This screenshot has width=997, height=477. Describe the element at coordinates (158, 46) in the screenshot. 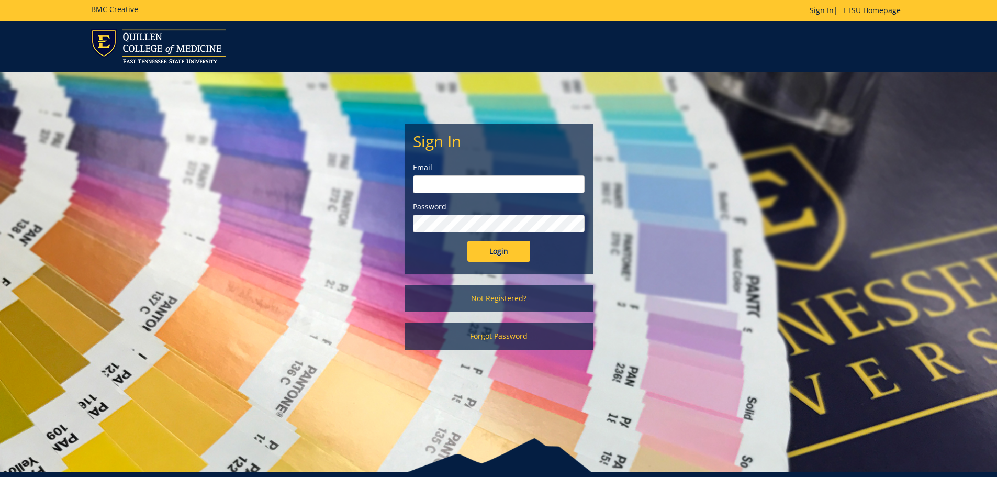

I see `img: ETSU logo` at that location.